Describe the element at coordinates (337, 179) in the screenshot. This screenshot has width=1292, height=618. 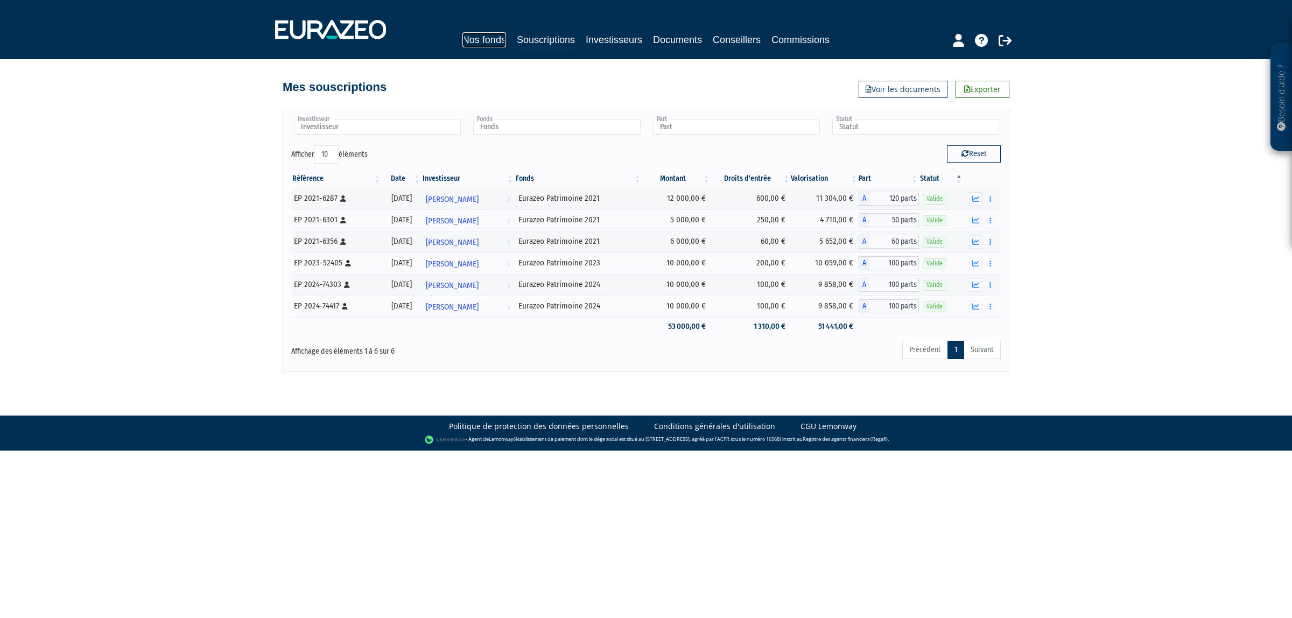
I see `th: Référence : activer pour trier la colonne par ordre croissant` at that location.